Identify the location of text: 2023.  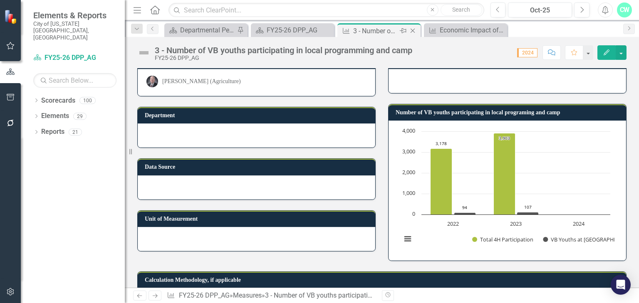
(516, 224).